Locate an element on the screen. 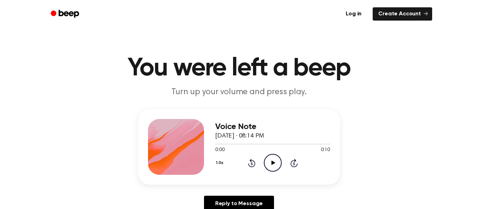  p: Turn up your volume and press play. is located at coordinates (239, 92).